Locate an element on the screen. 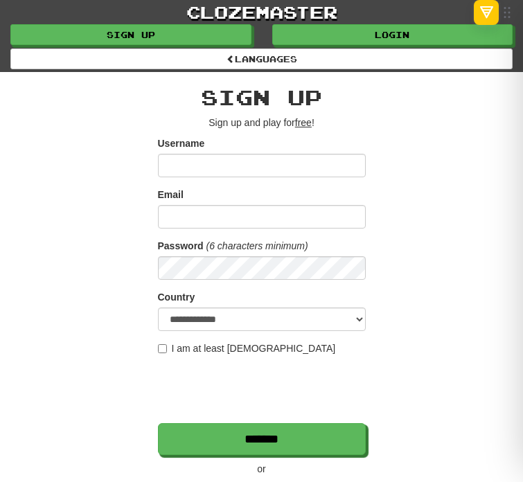 The height and width of the screenshot is (482, 523). em: (6 characters minimum) is located at coordinates (257, 246).